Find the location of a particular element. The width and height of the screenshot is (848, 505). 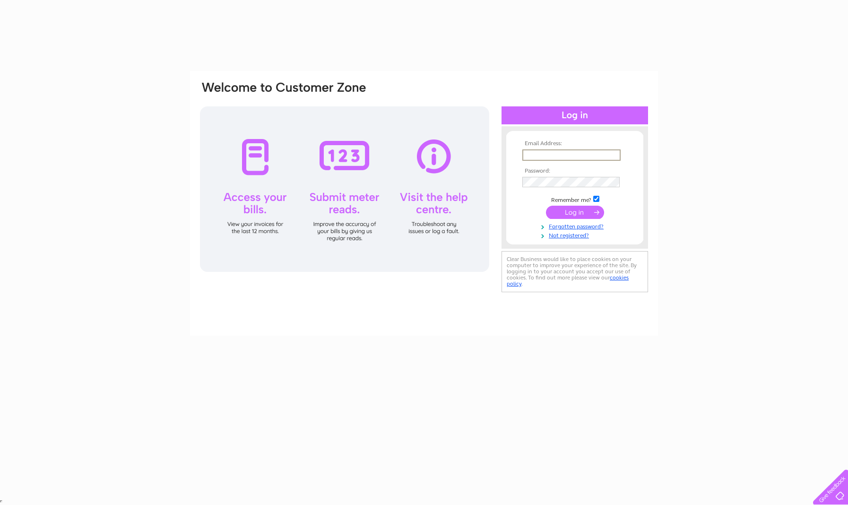

div: Clear Business would like to place cookies on your computer to improve your experience of the sit... is located at coordinates (575, 271).